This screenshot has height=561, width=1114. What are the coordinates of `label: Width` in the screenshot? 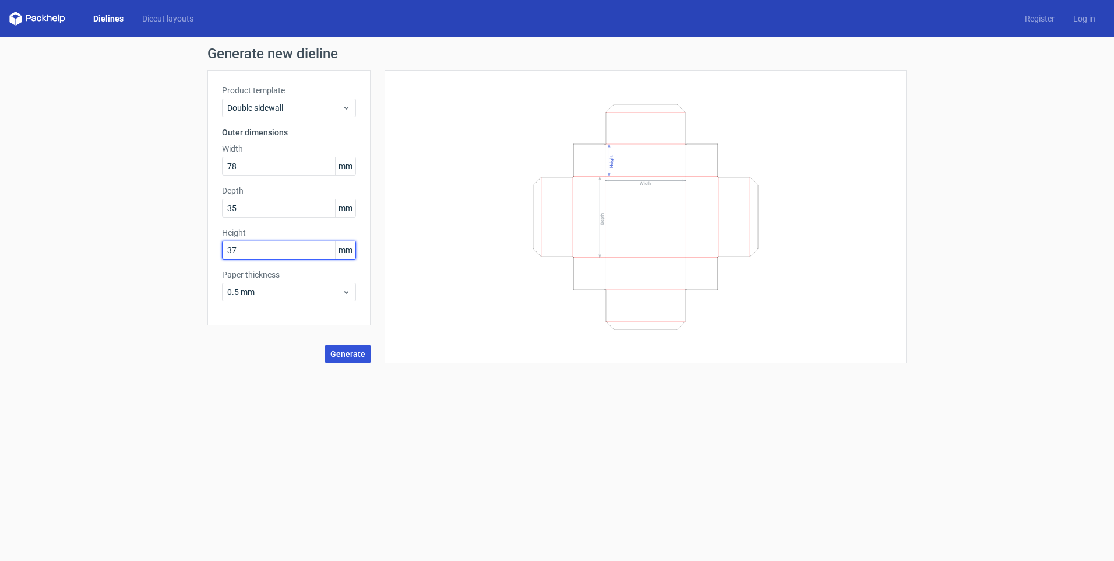 It's located at (289, 149).